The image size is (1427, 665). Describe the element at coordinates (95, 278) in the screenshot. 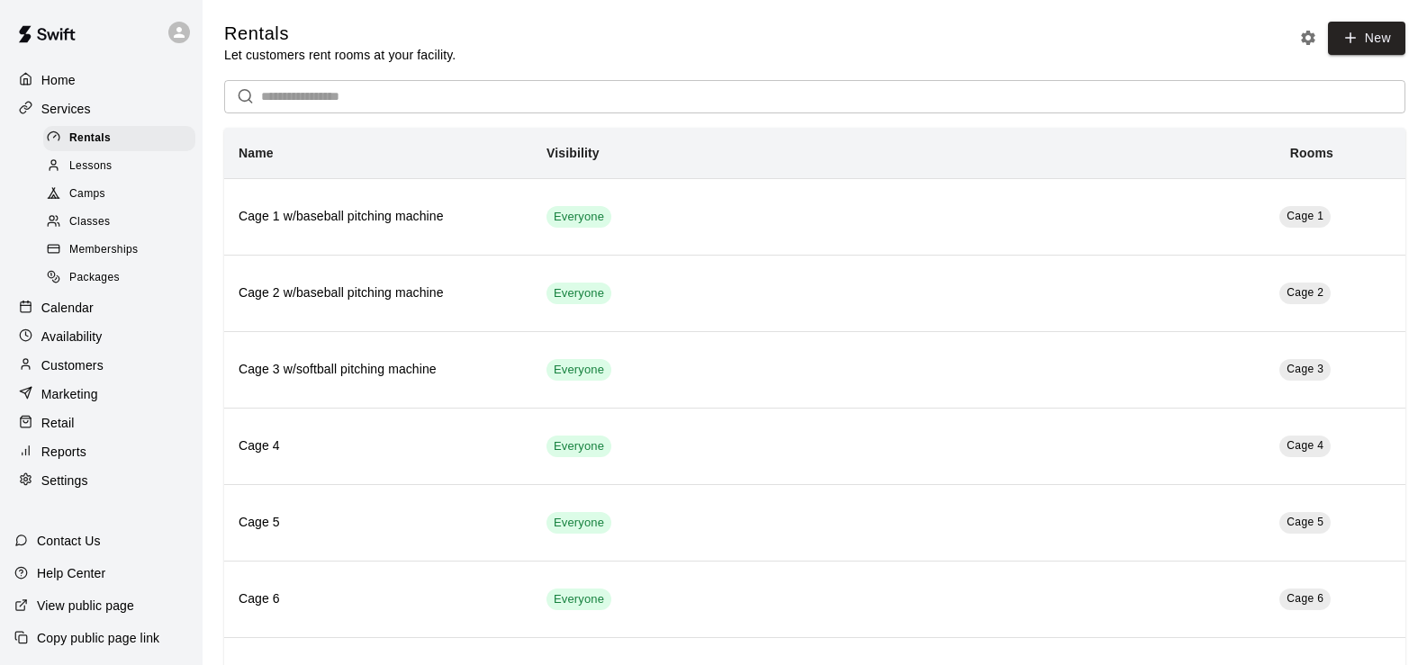

I see `span: Packages` at that location.